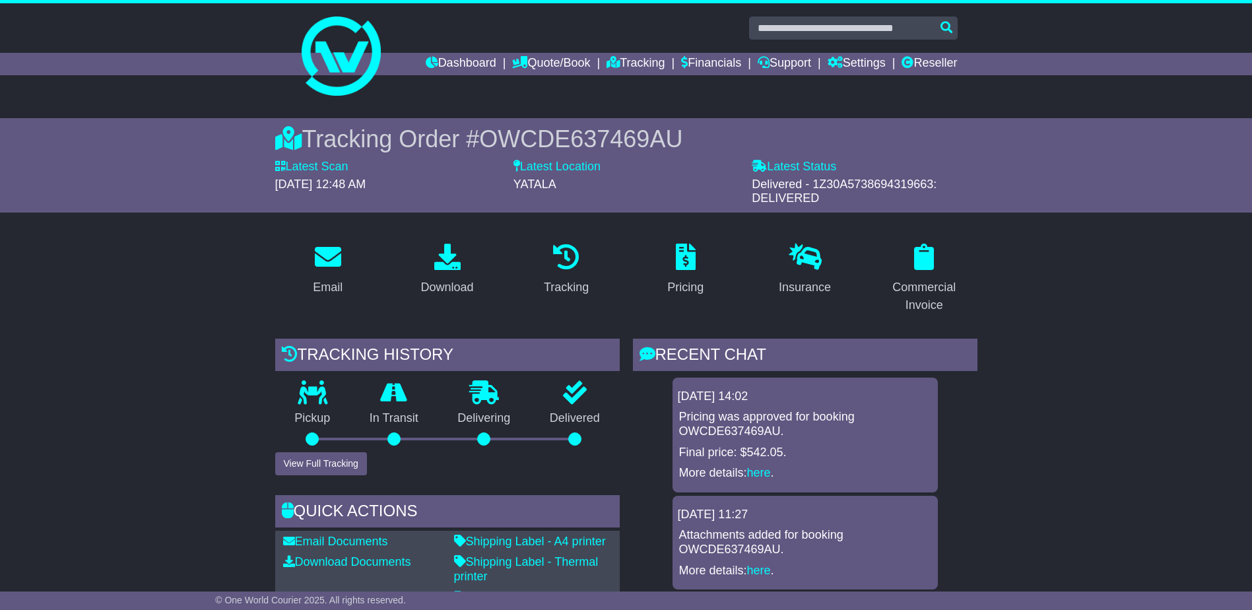  Describe the element at coordinates (685, 270) in the screenshot. I see `a: Pricing` at that location.